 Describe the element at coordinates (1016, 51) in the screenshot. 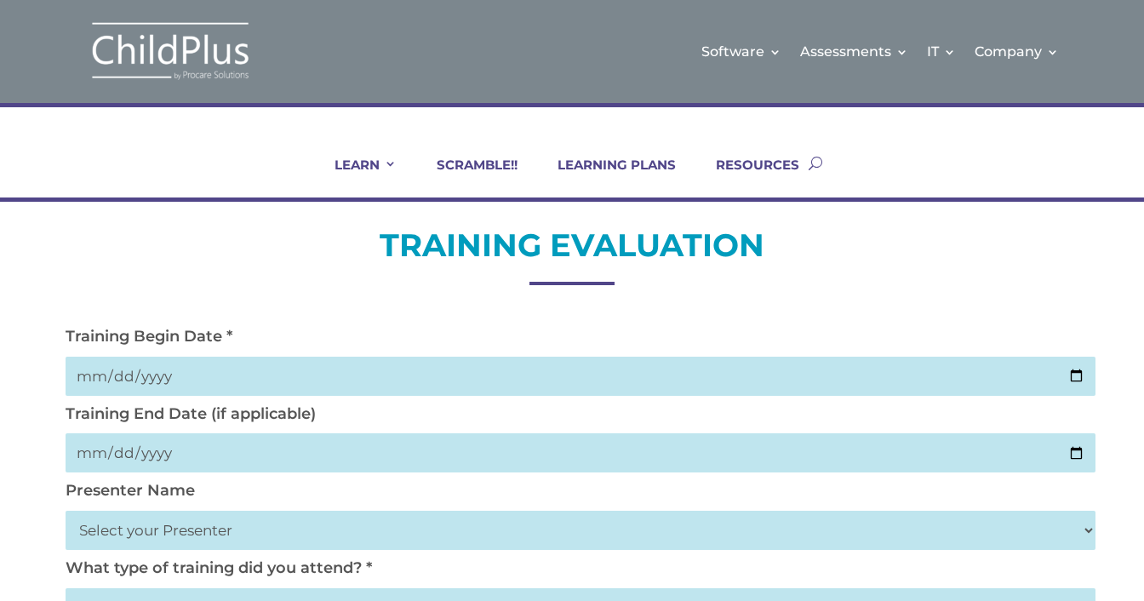

I see `a: Company` at that location.